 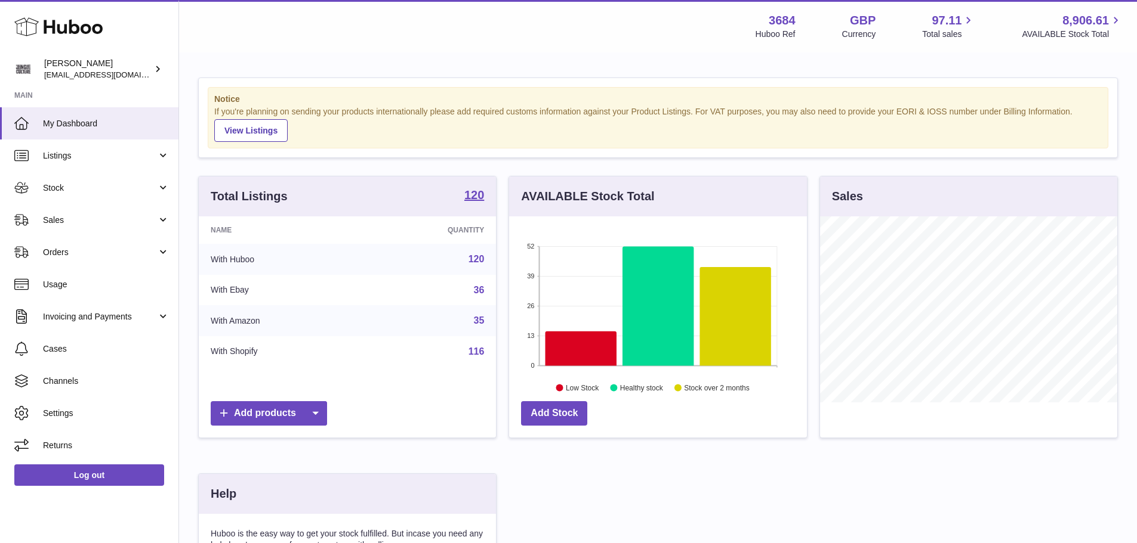 What do you see at coordinates (858, 34) in the screenshot?
I see `div: Currency` at bounding box center [858, 34].